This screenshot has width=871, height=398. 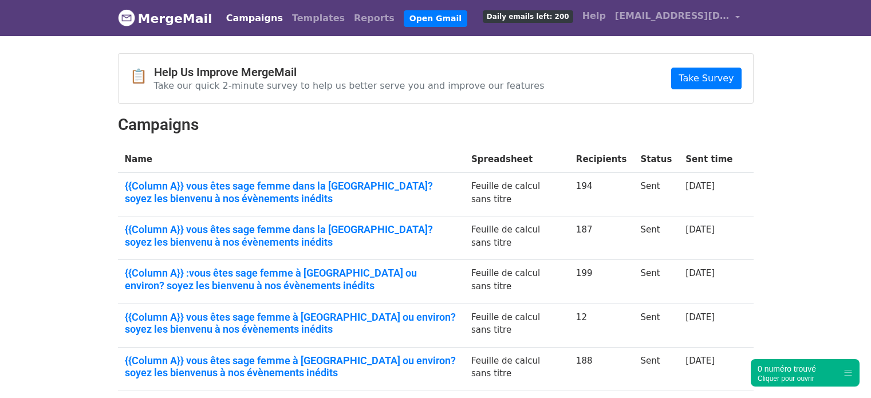 What do you see at coordinates (601, 159) in the screenshot?
I see `th: Recipients` at bounding box center [601, 159].